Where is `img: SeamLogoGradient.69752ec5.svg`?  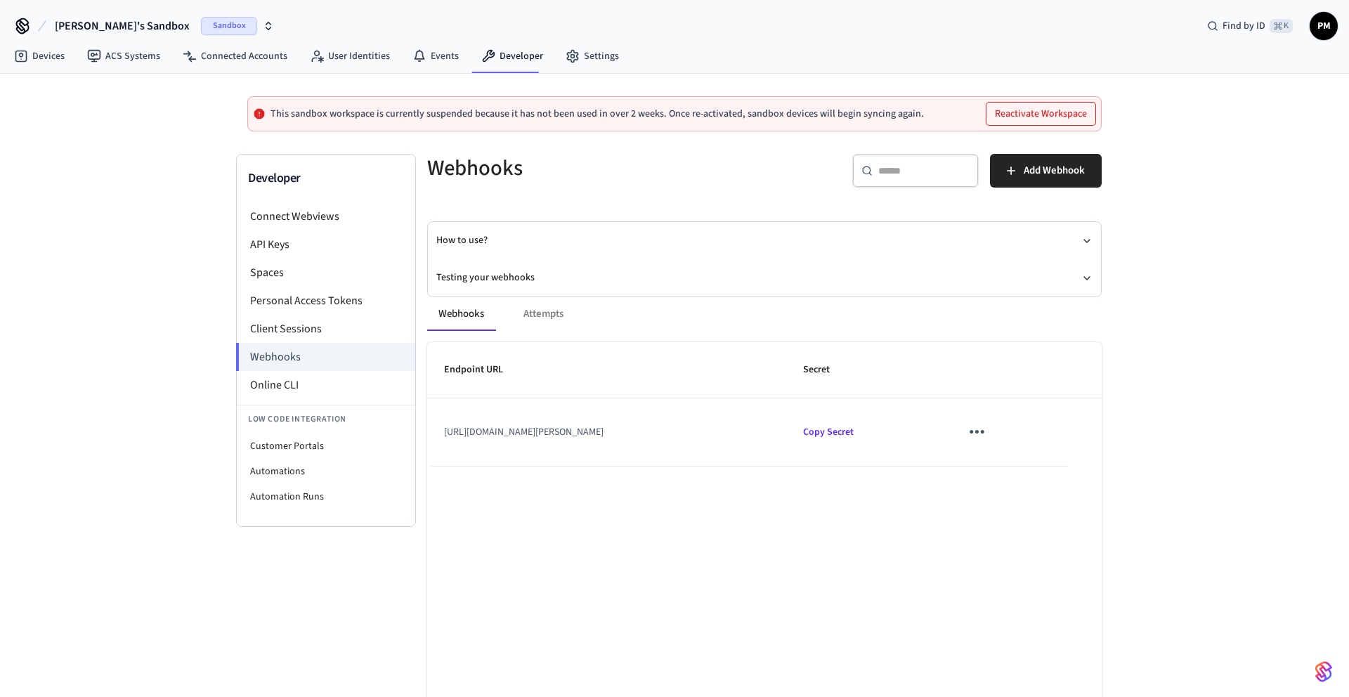 img: SeamLogoGradient.69752ec5.svg is located at coordinates (1324, 672).